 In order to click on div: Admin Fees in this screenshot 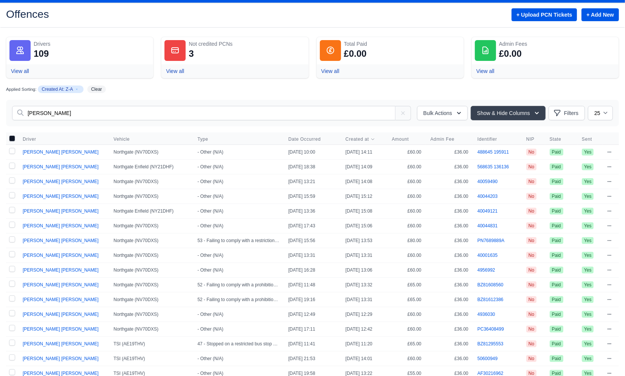, I will do `click(557, 44)`.